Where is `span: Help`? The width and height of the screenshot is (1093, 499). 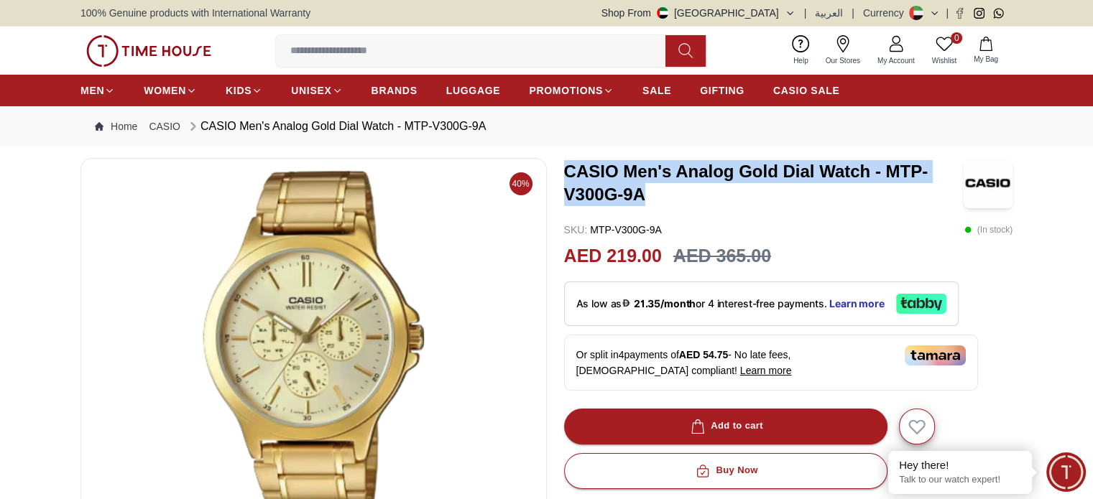
span: Help is located at coordinates (801, 60).